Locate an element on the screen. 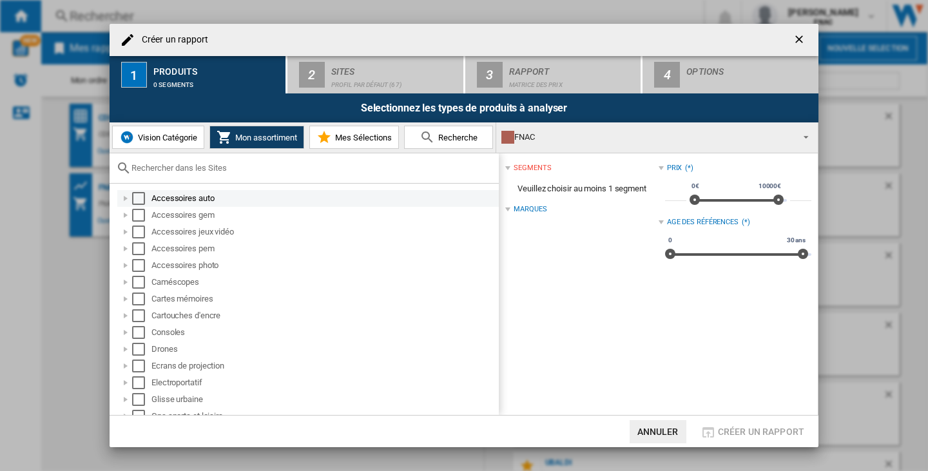  input: Rechercher dans les Sites is located at coordinates (312, 167).